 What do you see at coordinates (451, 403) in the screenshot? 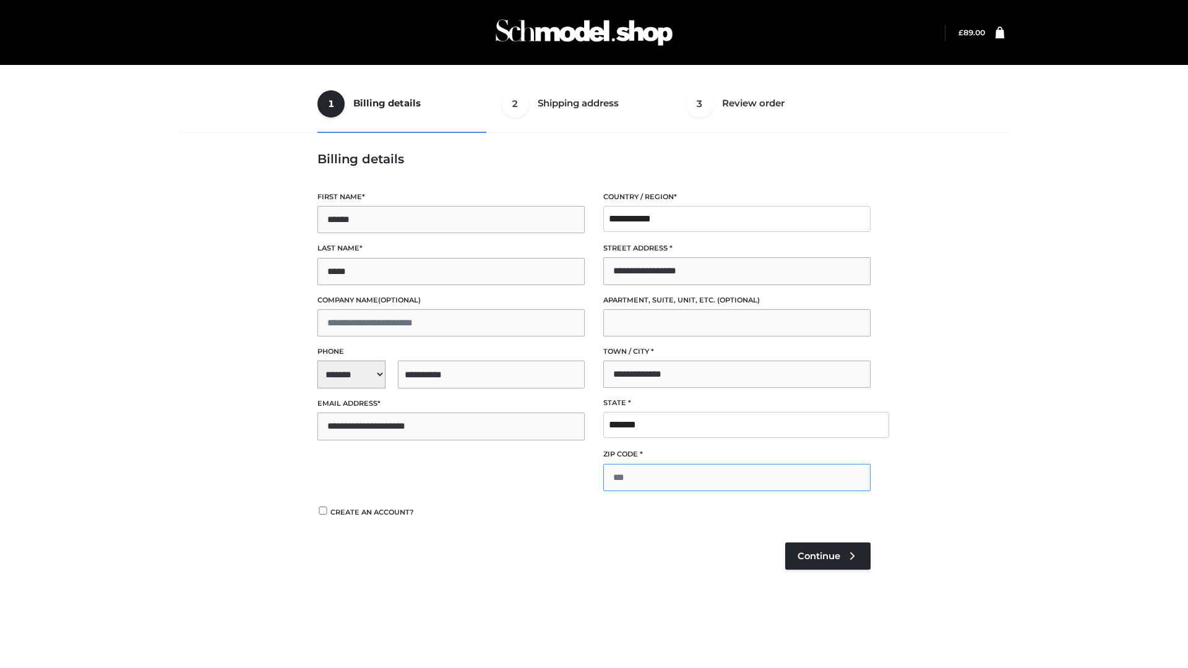
I see `label: Email address` at bounding box center [451, 403].